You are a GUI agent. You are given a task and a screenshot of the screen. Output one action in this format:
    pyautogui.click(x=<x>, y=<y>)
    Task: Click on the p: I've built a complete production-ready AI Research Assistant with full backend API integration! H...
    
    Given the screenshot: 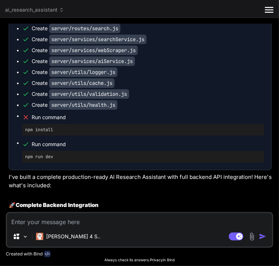 What is the action you would take?
    pyautogui.click(x=140, y=181)
    